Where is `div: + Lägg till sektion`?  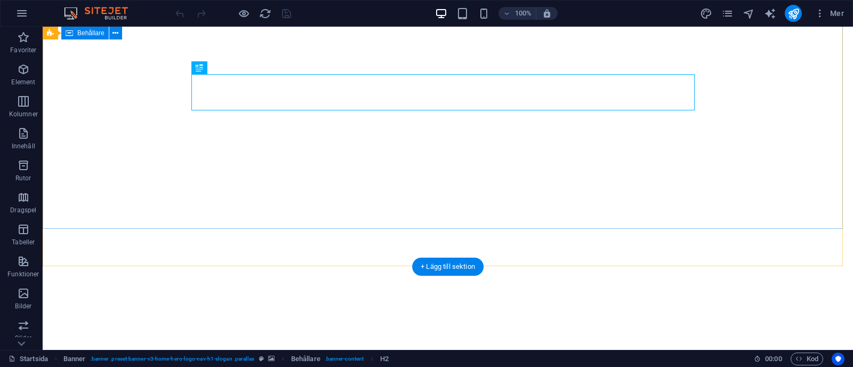 div: + Lägg till sektion is located at coordinates (448, 267).